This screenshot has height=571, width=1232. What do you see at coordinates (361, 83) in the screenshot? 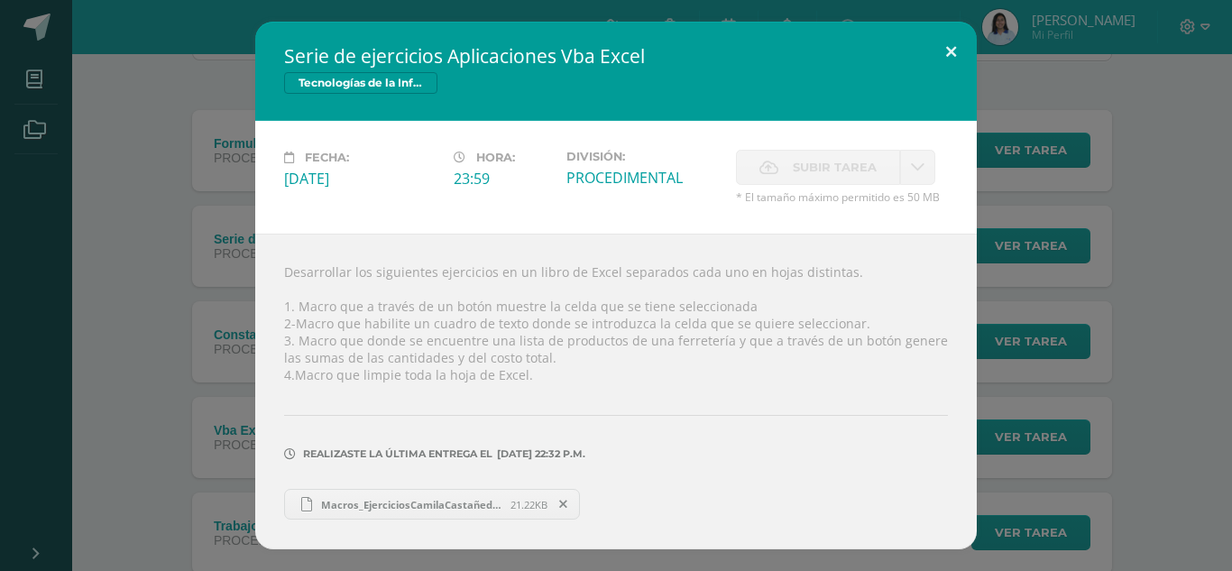
I see `span: Tecnologías de la Información y Comunicación 5` at bounding box center [361, 83].